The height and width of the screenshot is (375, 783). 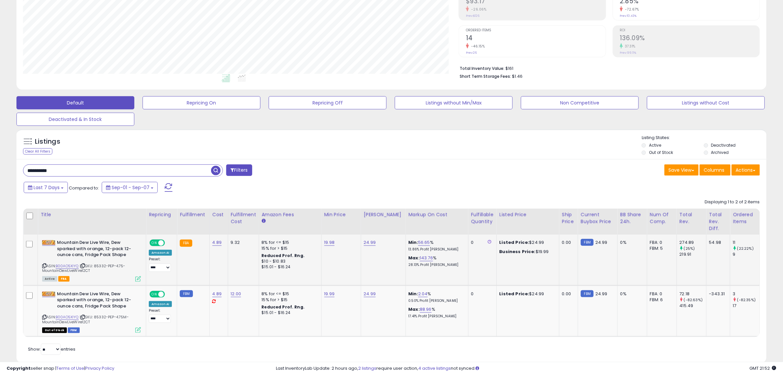 What do you see at coordinates (289, 248) in the screenshot?
I see `div: 15% for > $15` at bounding box center [289, 248].